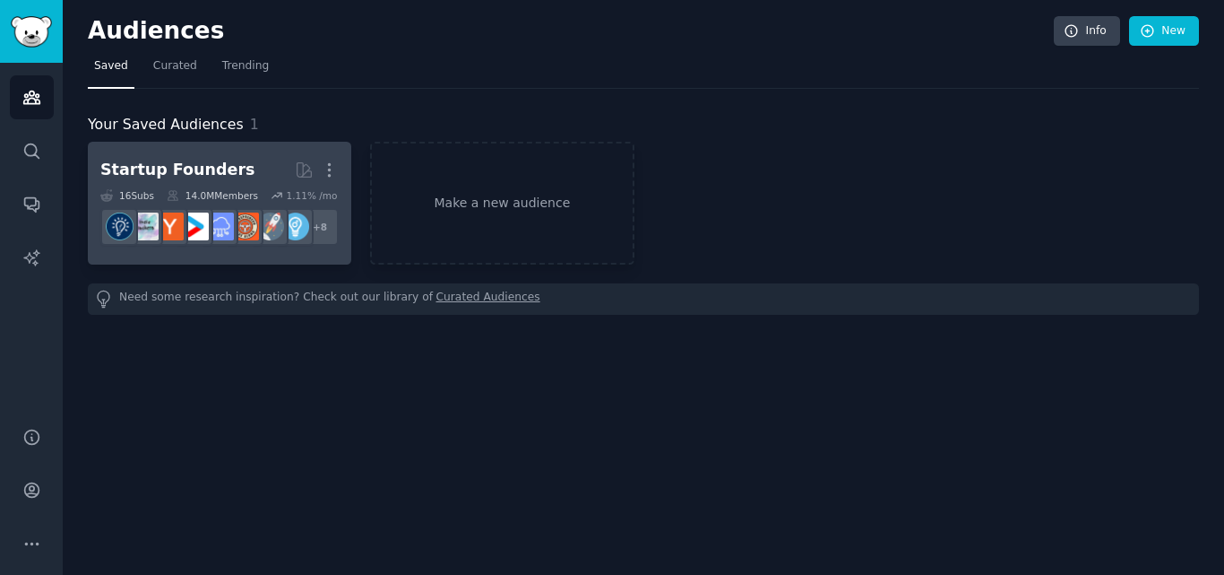 The width and height of the screenshot is (1224, 575). Describe the element at coordinates (177, 169) in the screenshot. I see `div: Startup Founders` at that location.